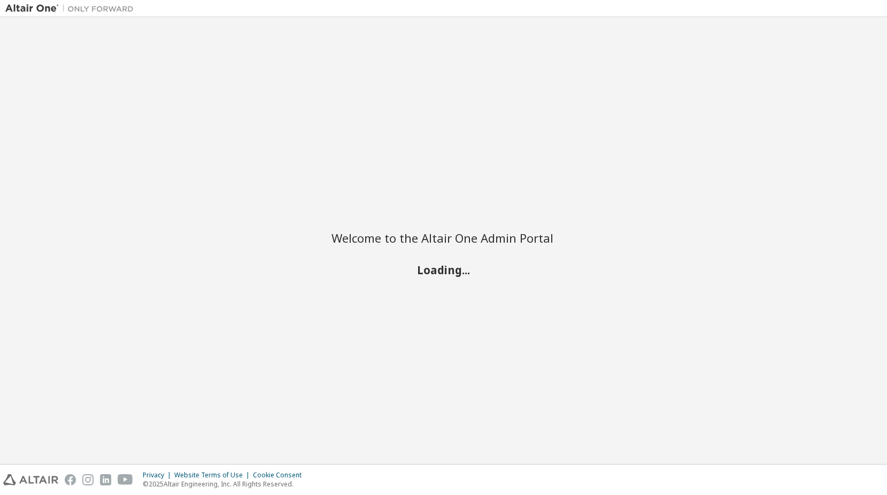 The image size is (887, 495). What do you see at coordinates (280, 476) in the screenshot?
I see `div: Cookie Consent` at bounding box center [280, 476].